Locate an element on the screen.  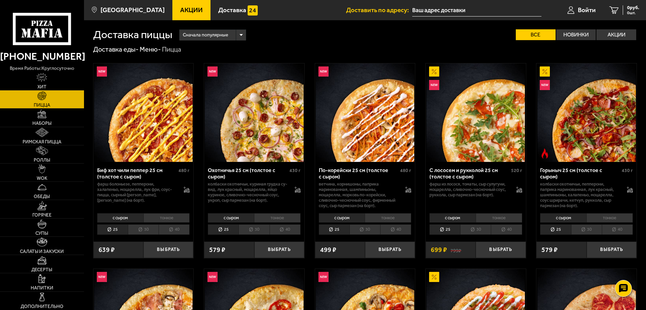
a: Доставка еды- is located at coordinates (116, 49).